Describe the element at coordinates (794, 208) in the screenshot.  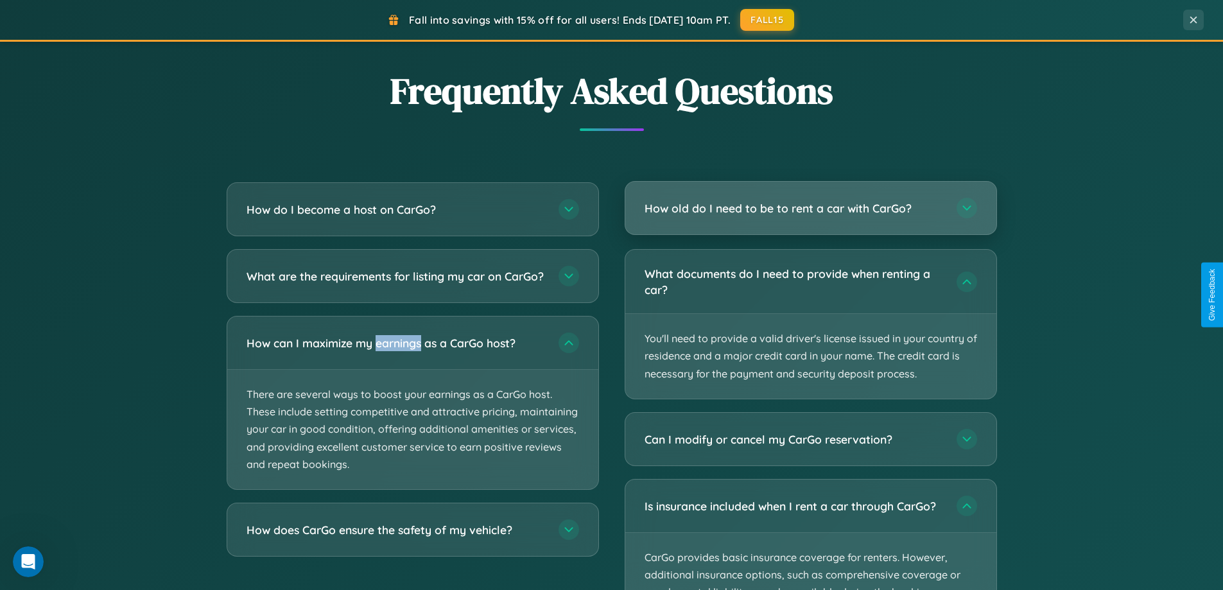
I see `h3: How old do I need to be to rent a car with CarGo?` at that location.